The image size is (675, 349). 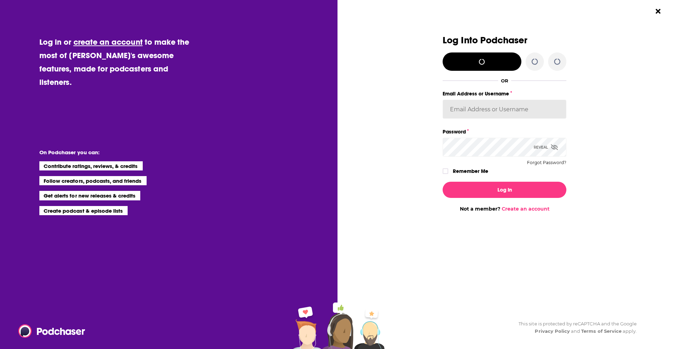 What do you see at coordinates (471, 171) in the screenshot?
I see `label: Remember Me` at bounding box center [471, 171].